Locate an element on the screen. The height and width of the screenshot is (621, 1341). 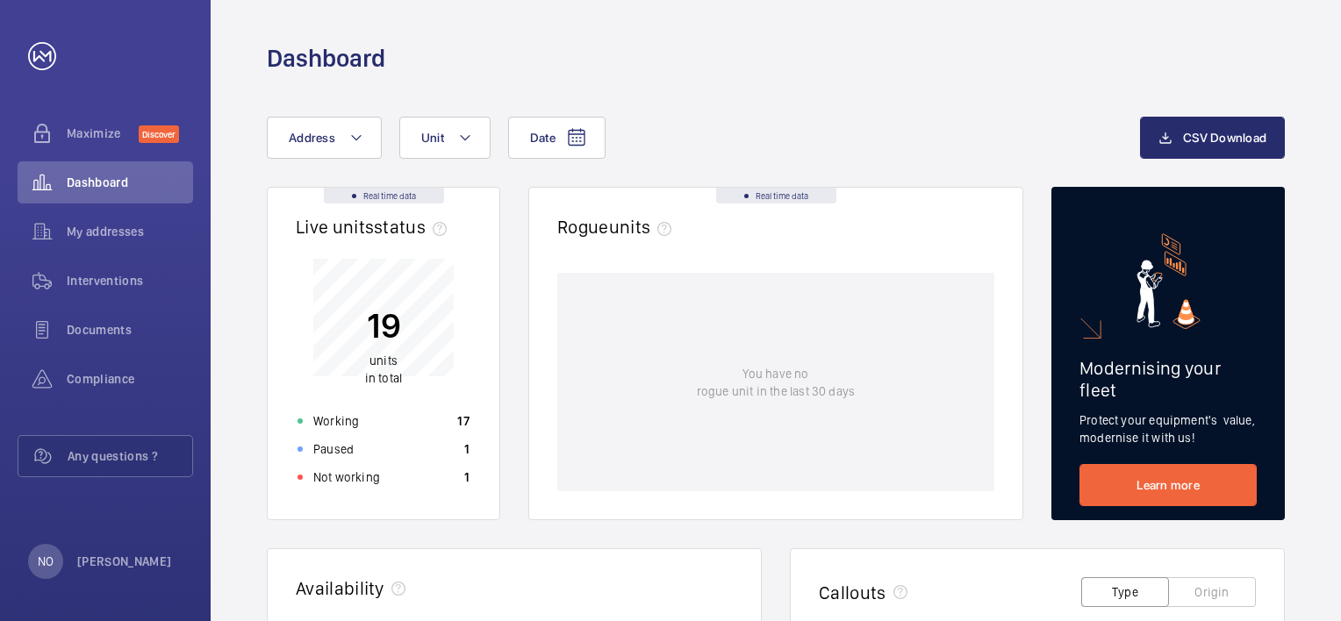
p: in total is located at coordinates (383, 369).